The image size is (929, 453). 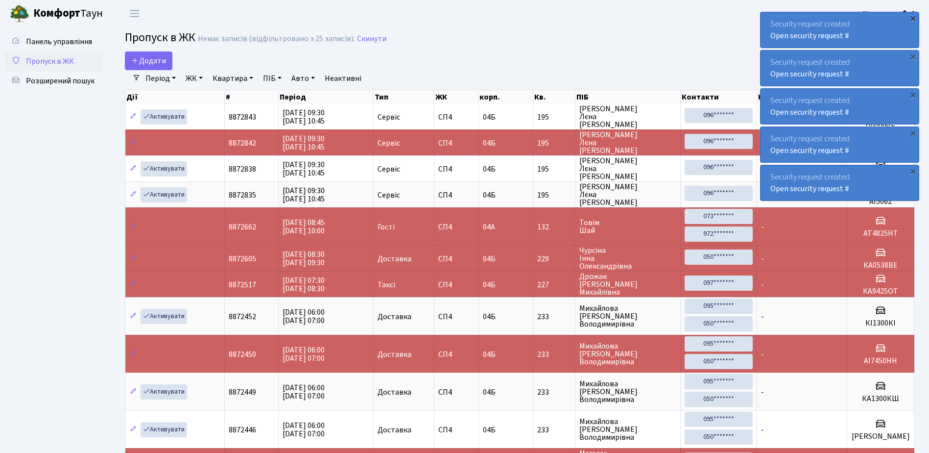 What do you see at coordinates (60, 81) in the screenshot?
I see `span: Розширений пошук` at bounding box center [60, 81].